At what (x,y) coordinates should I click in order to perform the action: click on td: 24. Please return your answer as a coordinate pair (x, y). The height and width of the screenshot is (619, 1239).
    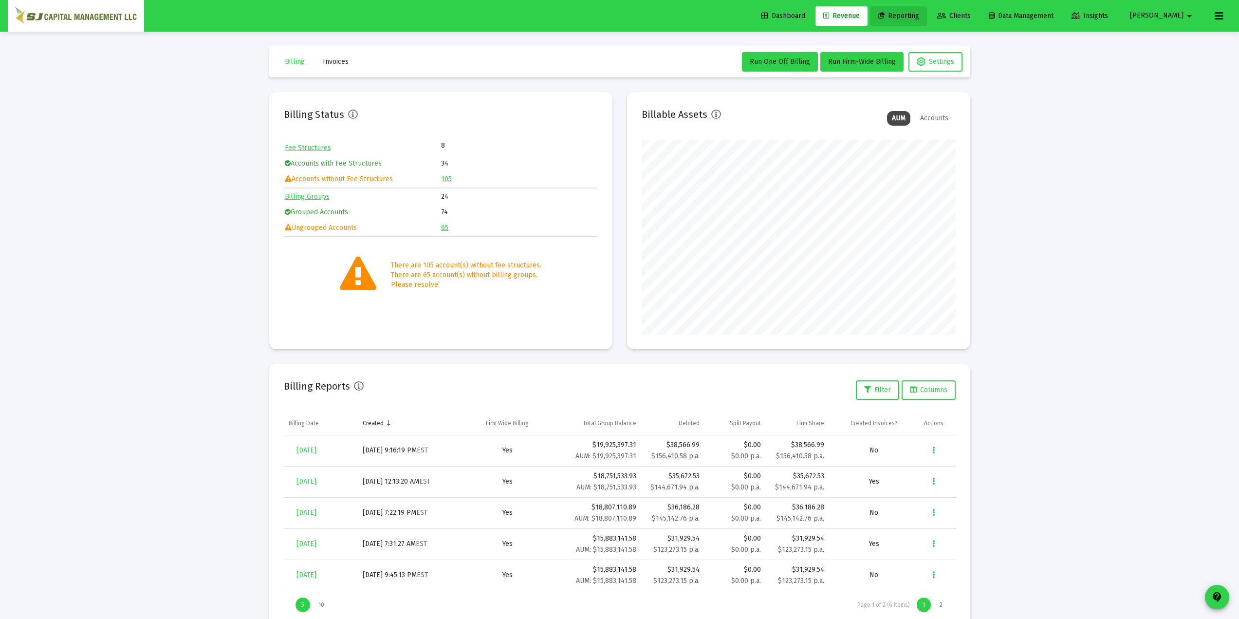
    Looking at the image, I should click on (519, 197).